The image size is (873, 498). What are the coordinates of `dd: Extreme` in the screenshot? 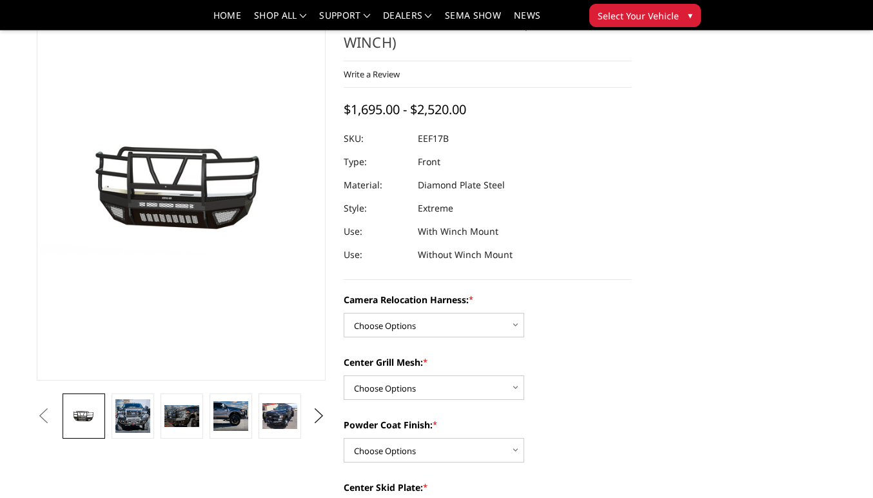 It's located at (435, 208).